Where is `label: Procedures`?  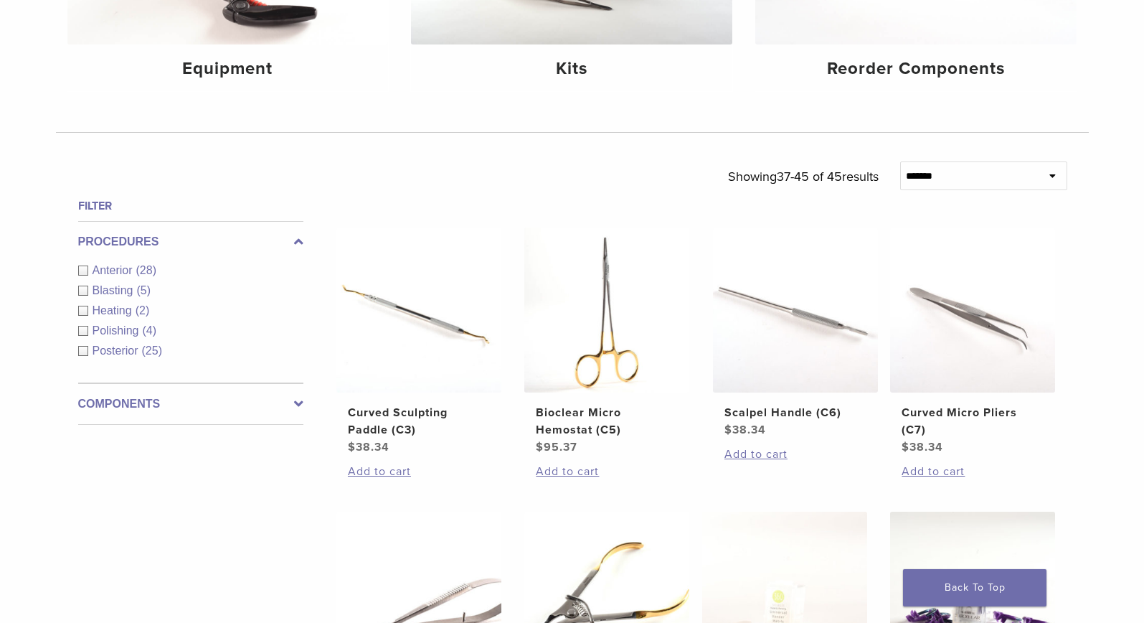
label: Procedures is located at coordinates (191, 242).